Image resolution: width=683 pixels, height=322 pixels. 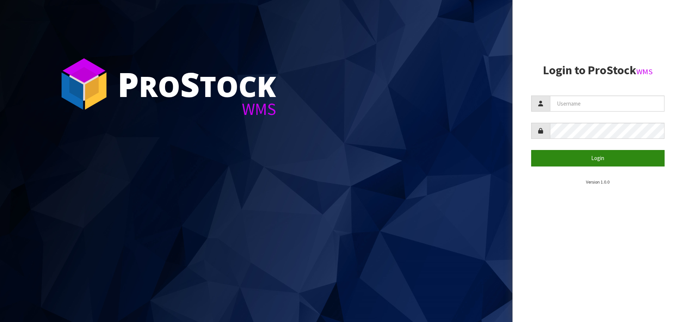 I want to click on div: WMS, so click(x=197, y=109).